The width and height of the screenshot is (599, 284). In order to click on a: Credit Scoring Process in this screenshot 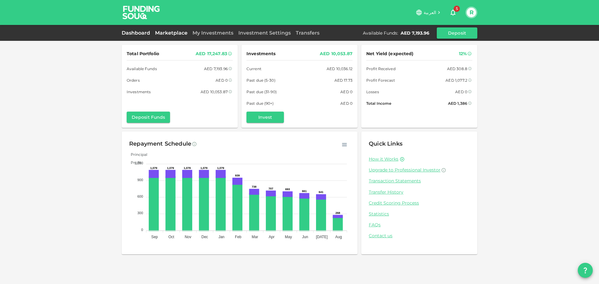, I will do `click(419, 203)`.